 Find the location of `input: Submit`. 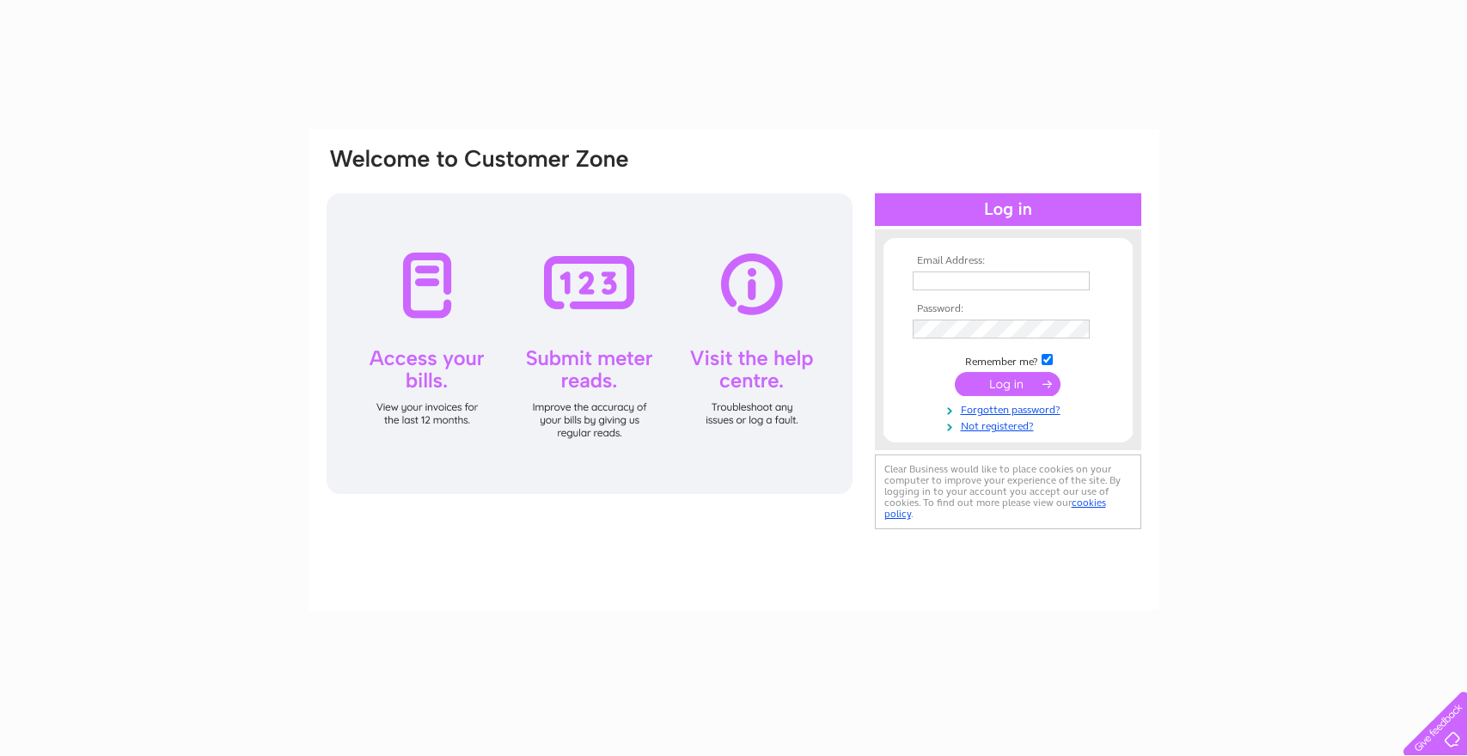

input: Submit is located at coordinates (1007, 384).